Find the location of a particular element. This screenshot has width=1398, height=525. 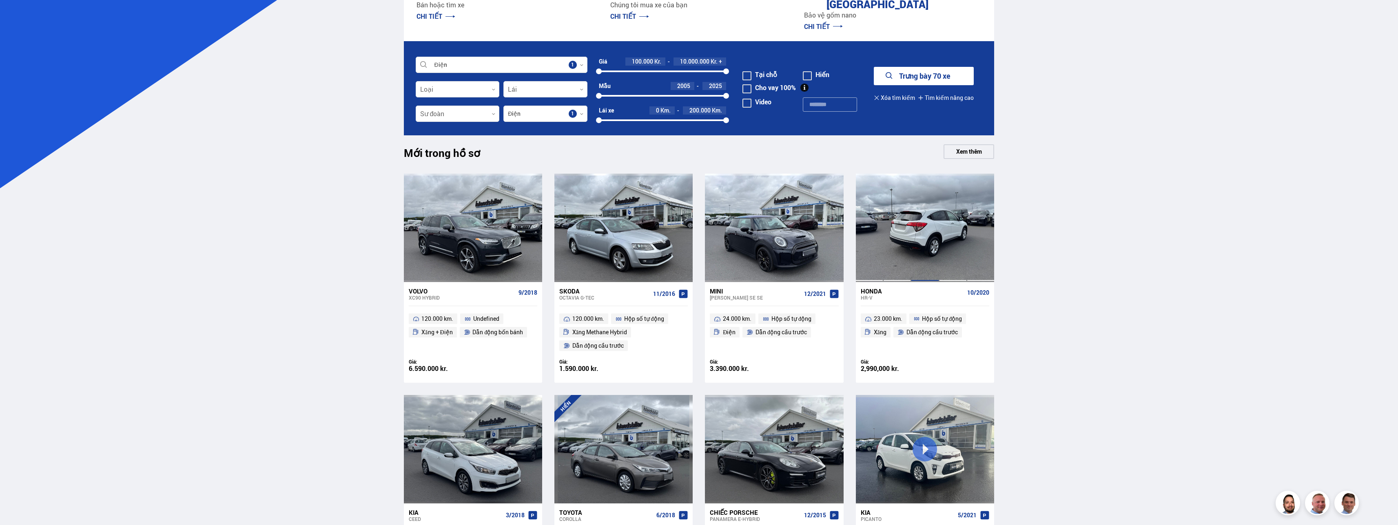

a: Skoda Octavia G-TEC 11/2016 120.000 km. Hộp số tự động Xăng Methane Hybrid Dẫn động cầu trước Giá... is located at coordinates (623, 332).